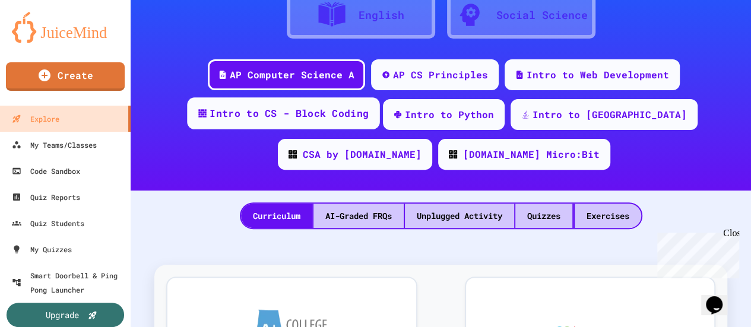 The image size is (751, 327). I want to click on div: Intro to Python, so click(450, 115).